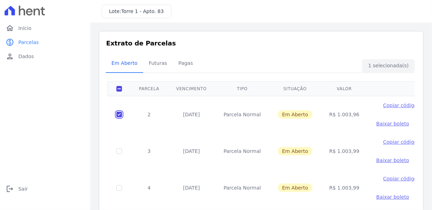 The width and height of the screenshot is (432, 210). Describe the element at coordinates (143, 11) in the screenshot. I see `span: Torre 1 - Apto. 83` at that location.